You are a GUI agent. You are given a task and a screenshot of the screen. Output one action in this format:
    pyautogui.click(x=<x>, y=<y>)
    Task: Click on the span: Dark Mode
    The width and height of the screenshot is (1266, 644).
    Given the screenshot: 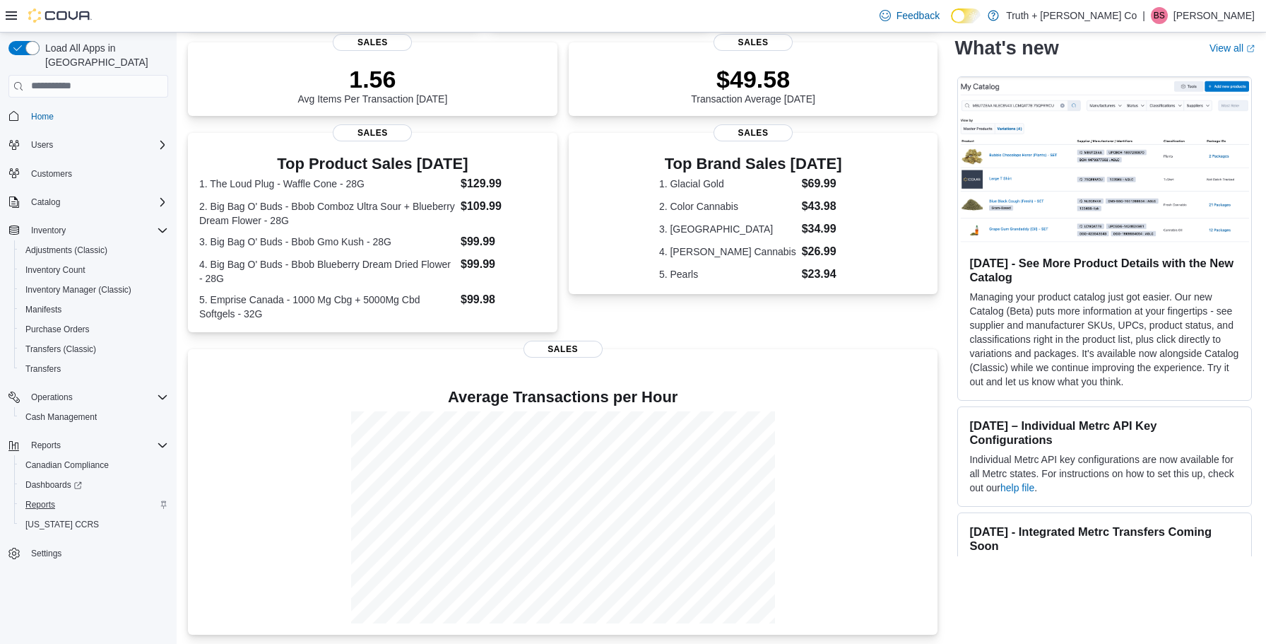 What is the action you would take?
    pyautogui.click(x=951, y=23)
    